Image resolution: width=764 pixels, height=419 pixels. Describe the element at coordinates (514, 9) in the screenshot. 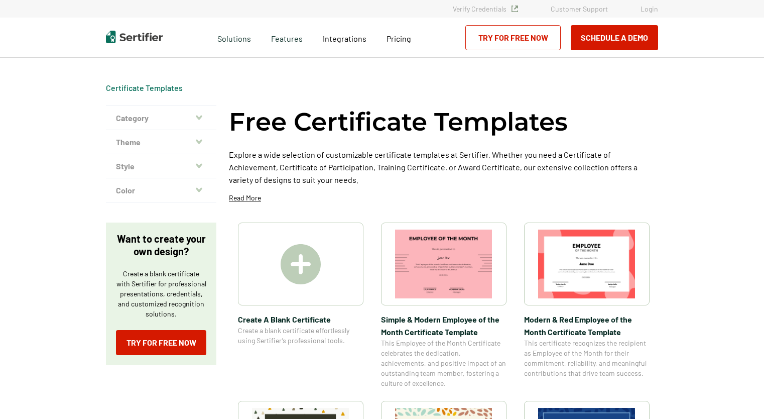

I see `img: Verified` at that location.